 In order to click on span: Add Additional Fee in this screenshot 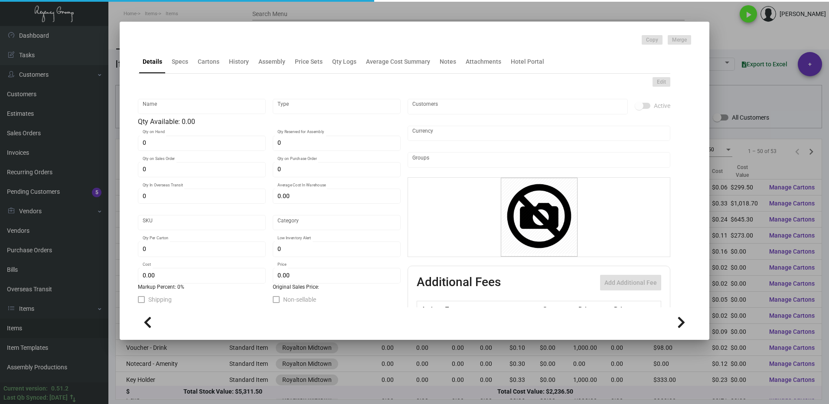, I will do `click(631, 283)`.